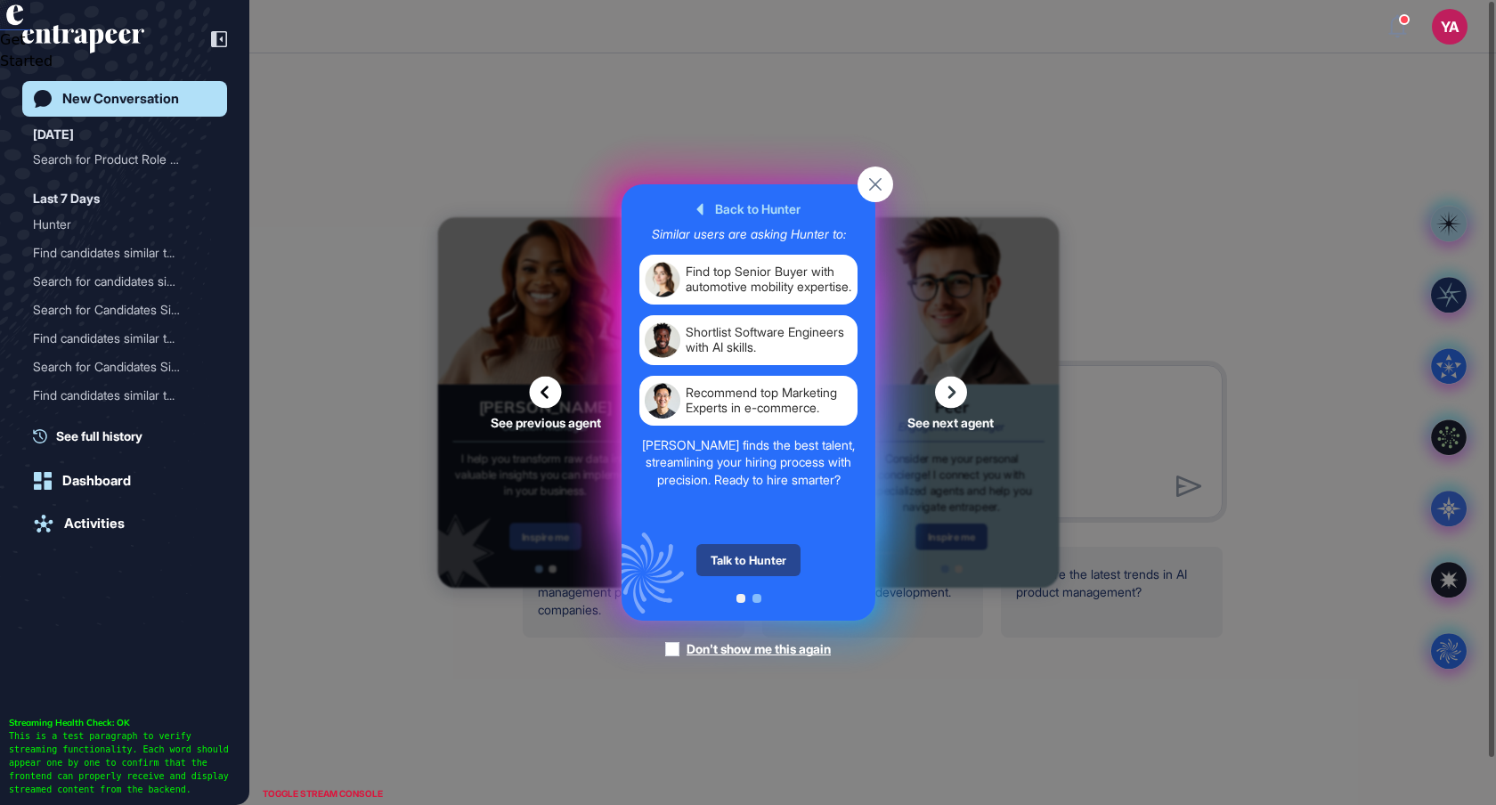 The width and height of the screenshot is (1496, 805). I want to click on div: Recommend top Marketing Experts in e-commerce., so click(769, 401).